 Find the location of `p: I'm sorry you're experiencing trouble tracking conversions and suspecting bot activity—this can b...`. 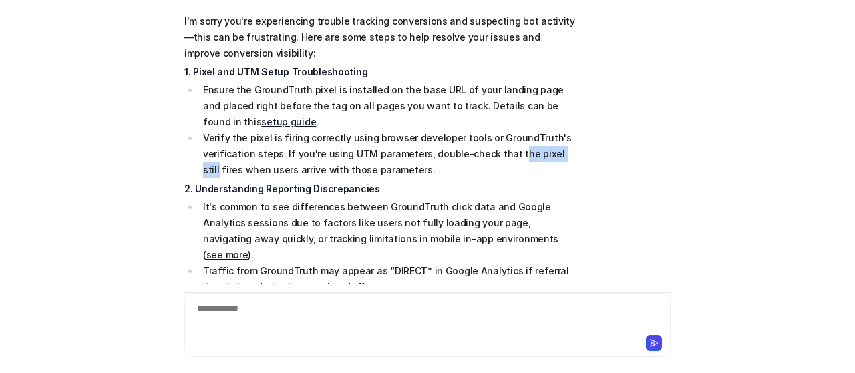

p: I'm sorry you're experiencing trouble tracking conversions and suspecting bot activity—this can b... is located at coordinates (379, 37).